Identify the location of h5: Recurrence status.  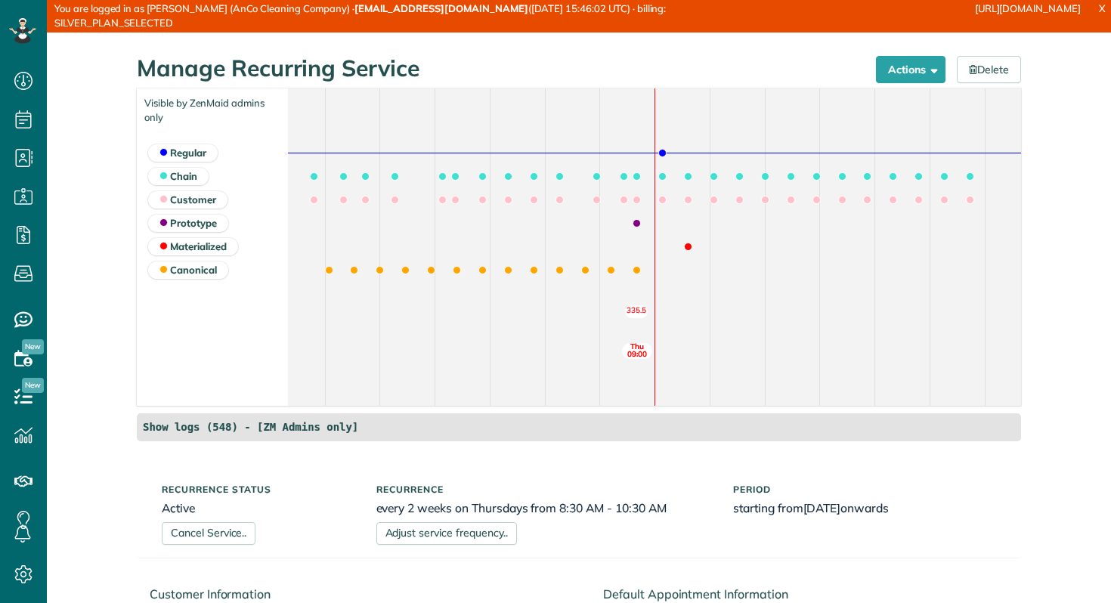
(258, 489).